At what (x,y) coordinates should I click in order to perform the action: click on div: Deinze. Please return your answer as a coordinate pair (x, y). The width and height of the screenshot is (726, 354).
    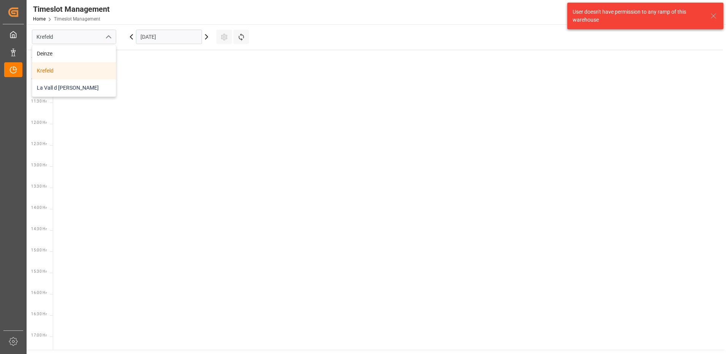
    Looking at the image, I should click on (74, 54).